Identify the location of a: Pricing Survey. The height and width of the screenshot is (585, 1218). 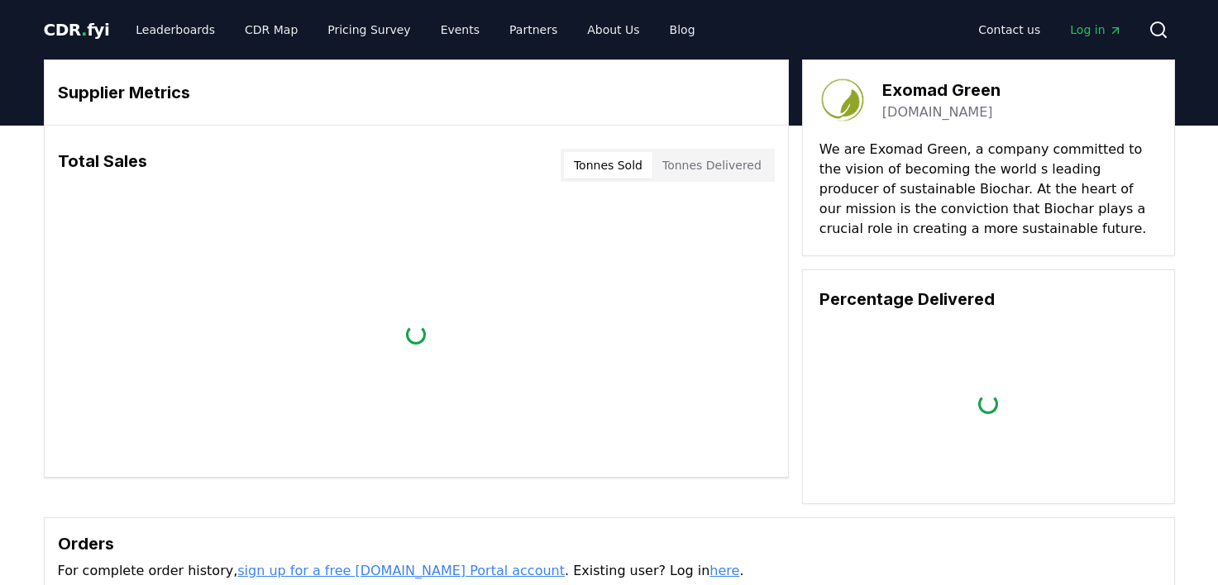
(369, 30).